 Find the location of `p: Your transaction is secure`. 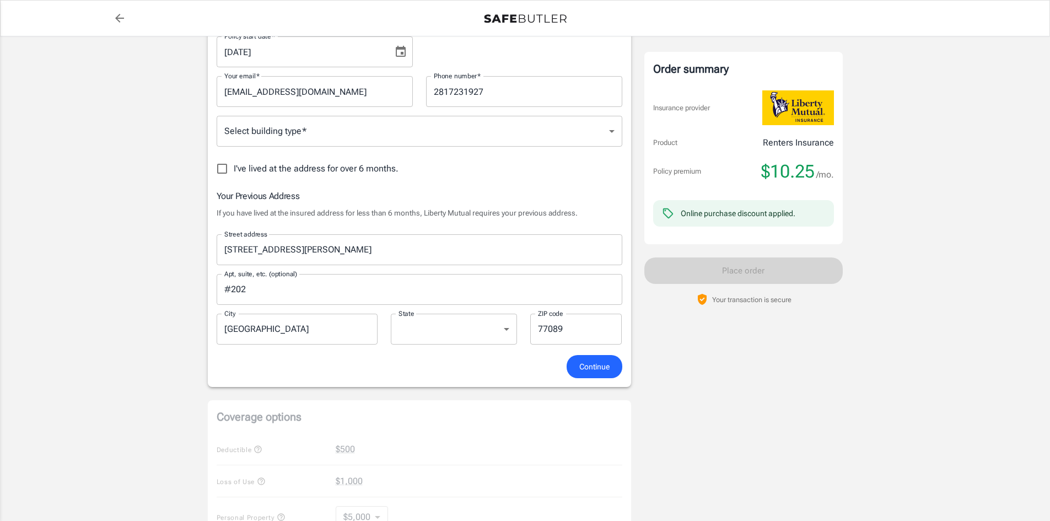

p: Your transaction is secure is located at coordinates (752, 299).